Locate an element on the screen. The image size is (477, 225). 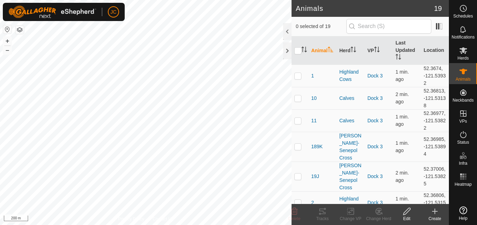
span: Notifications is located at coordinates (463, 37).